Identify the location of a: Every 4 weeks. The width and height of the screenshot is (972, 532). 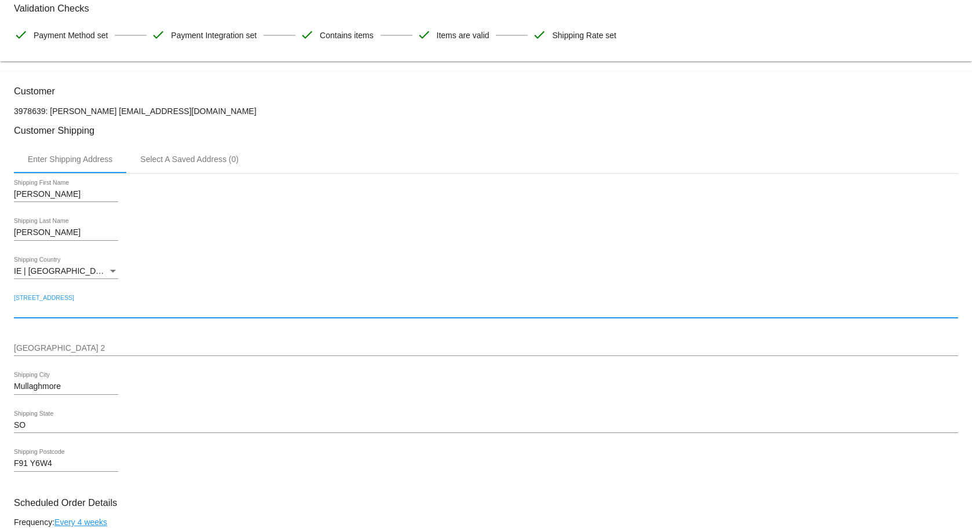
(81, 522).